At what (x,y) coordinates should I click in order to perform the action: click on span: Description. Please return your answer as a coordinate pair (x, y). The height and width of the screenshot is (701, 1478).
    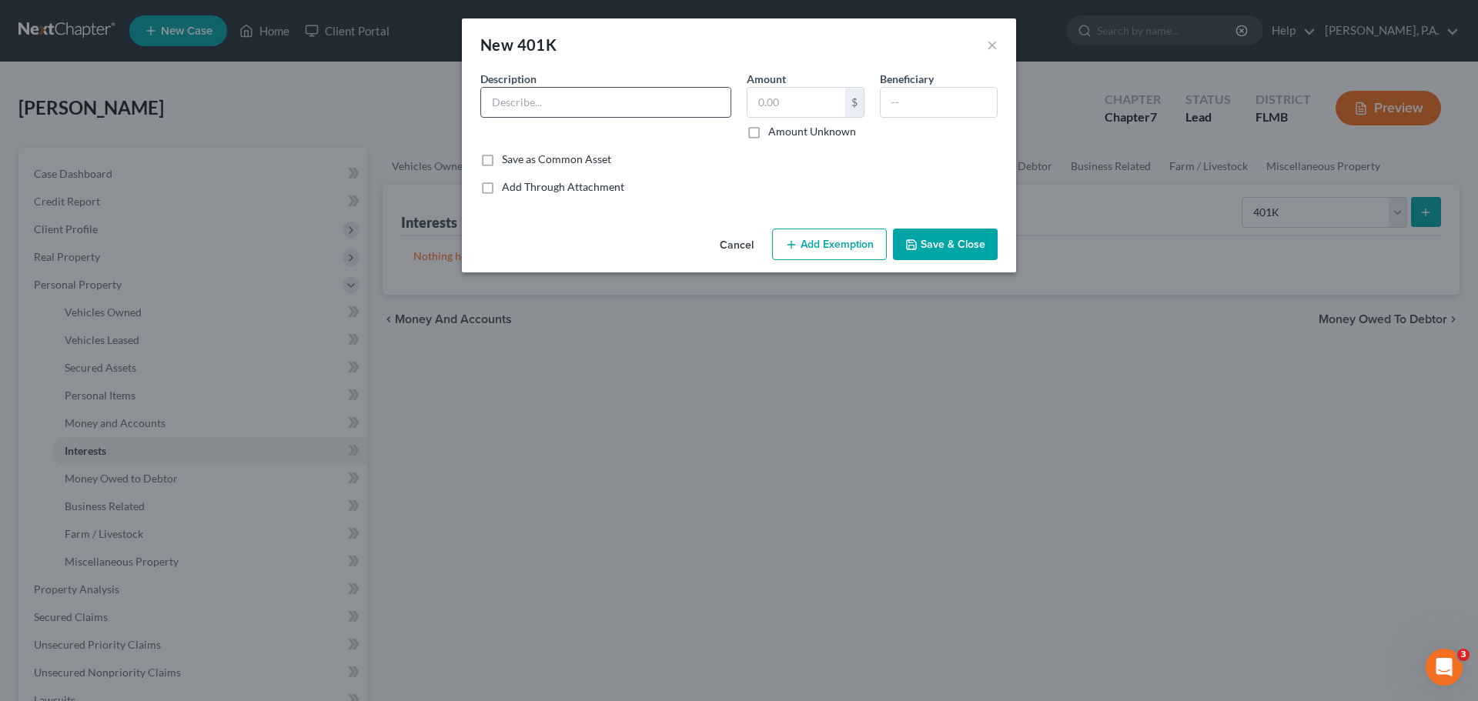
    Looking at the image, I should click on (508, 79).